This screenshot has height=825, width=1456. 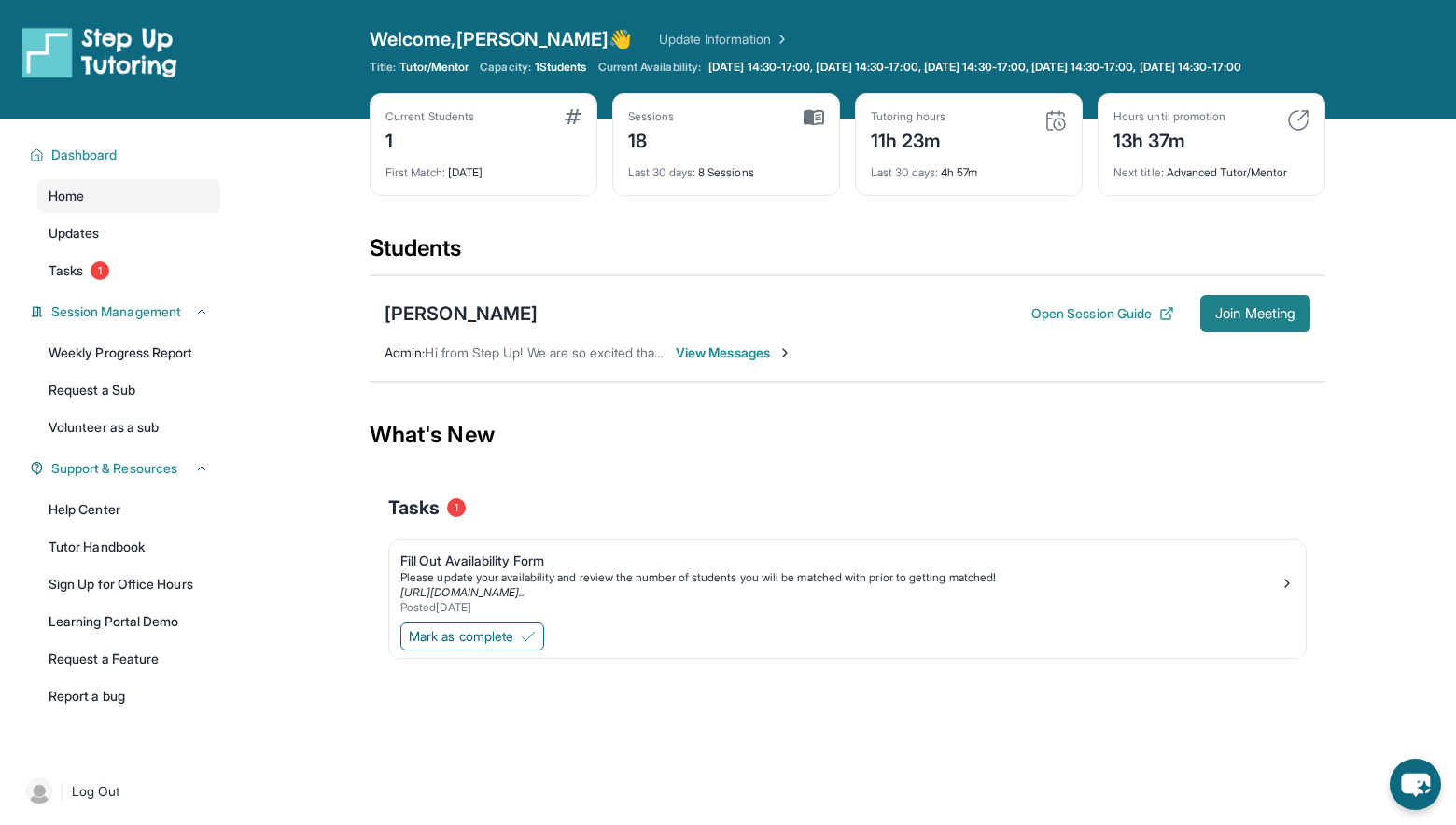 I want to click on div: 13h 37m, so click(x=1170, y=139).